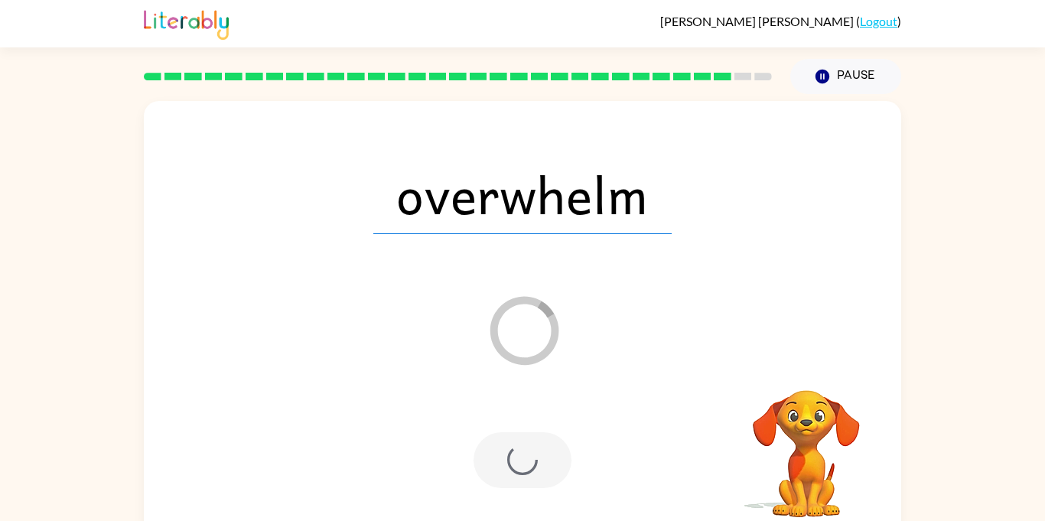  I want to click on video: Your browser must support playing .mp4 files to use Literably. Please try using another browser., so click(806, 443).